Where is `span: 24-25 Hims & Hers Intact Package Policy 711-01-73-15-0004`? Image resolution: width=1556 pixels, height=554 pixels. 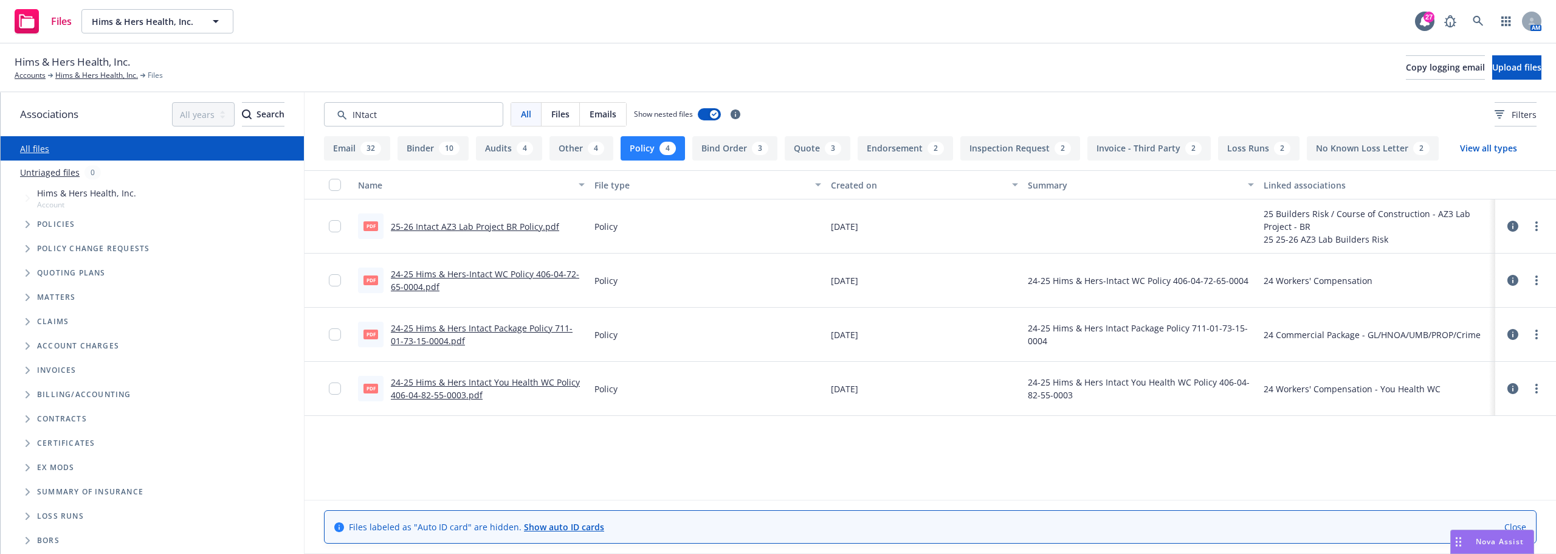
span: 24-25 Hims & Hers Intact Package Policy 711-01-73-15-0004 is located at coordinates (1141, 334).